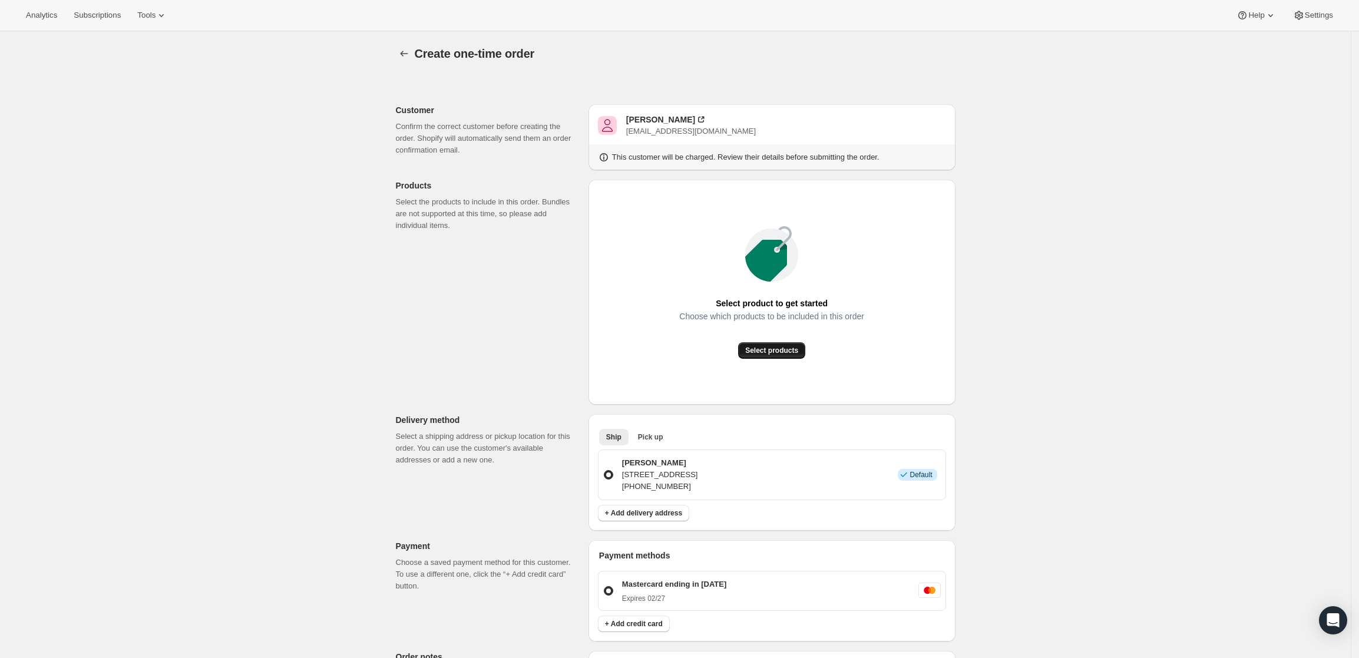 The width and height of the screenshot is (1359, 658). What do you see at coordinates (146, 15) in the screenshot?
I see `span: Tools` at bounding box center [146, 15].